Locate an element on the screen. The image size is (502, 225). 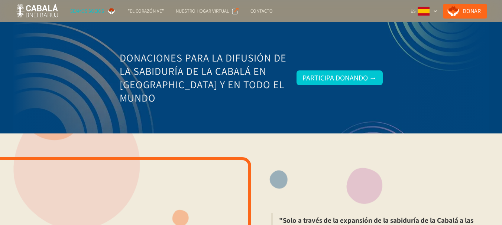
a: Contacto is located at coordinates (261, 11).